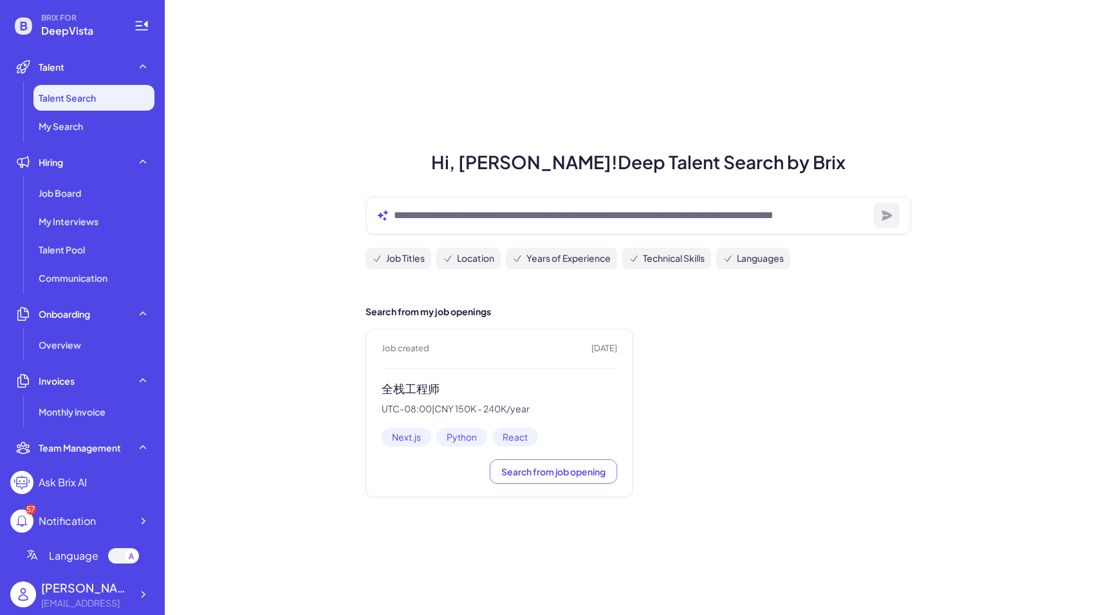  I want to click on span: DeepVista, so click(80, 31).